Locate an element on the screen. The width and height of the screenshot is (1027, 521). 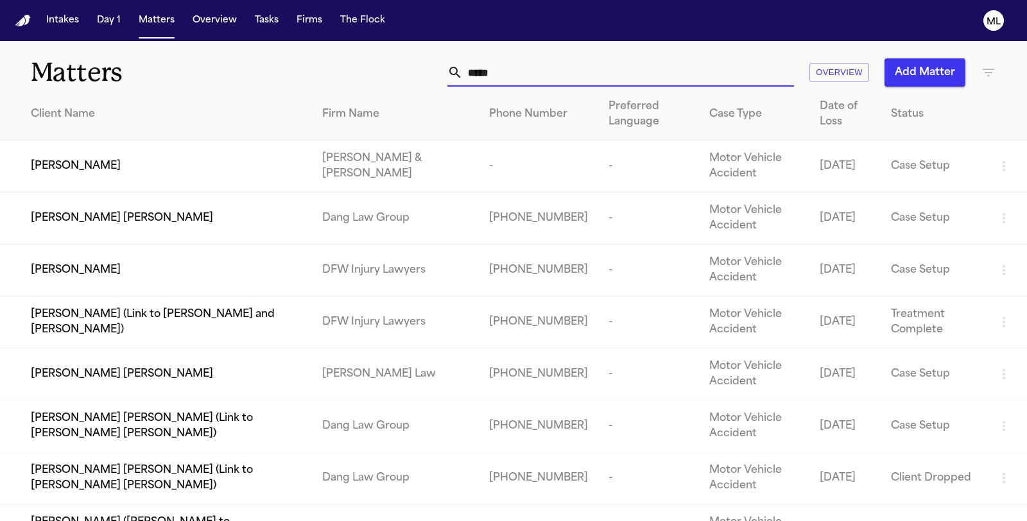
button: Matters is located at coordinates (157, 21).